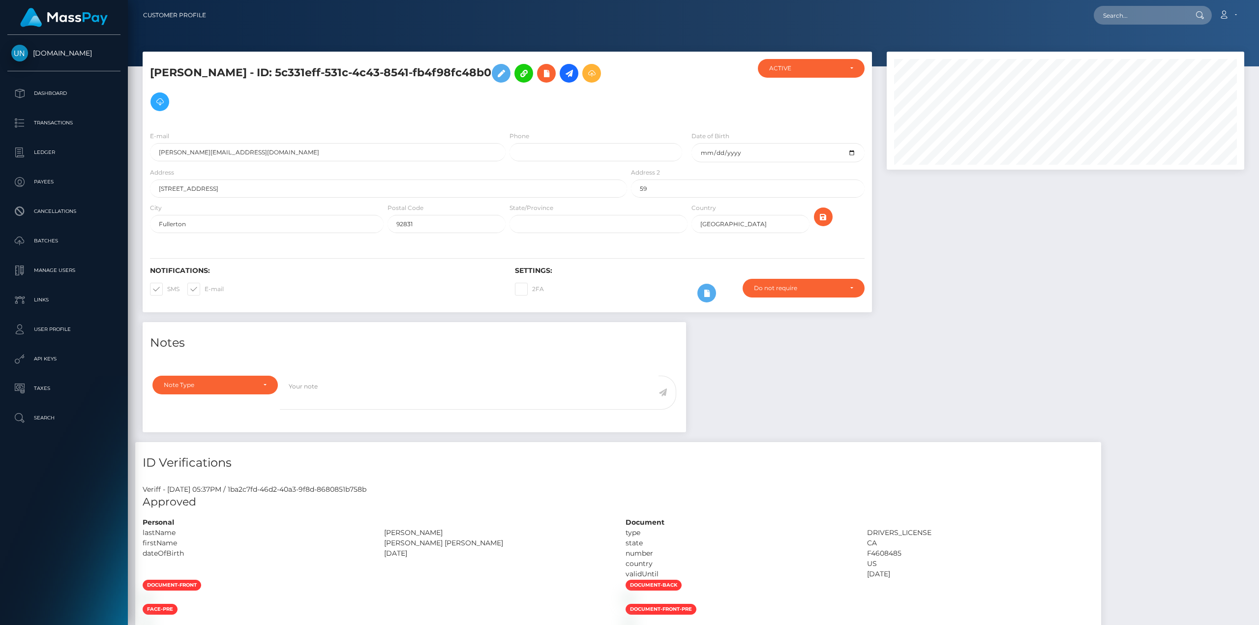  I want to click on div: F4608485, so click(981, 553).